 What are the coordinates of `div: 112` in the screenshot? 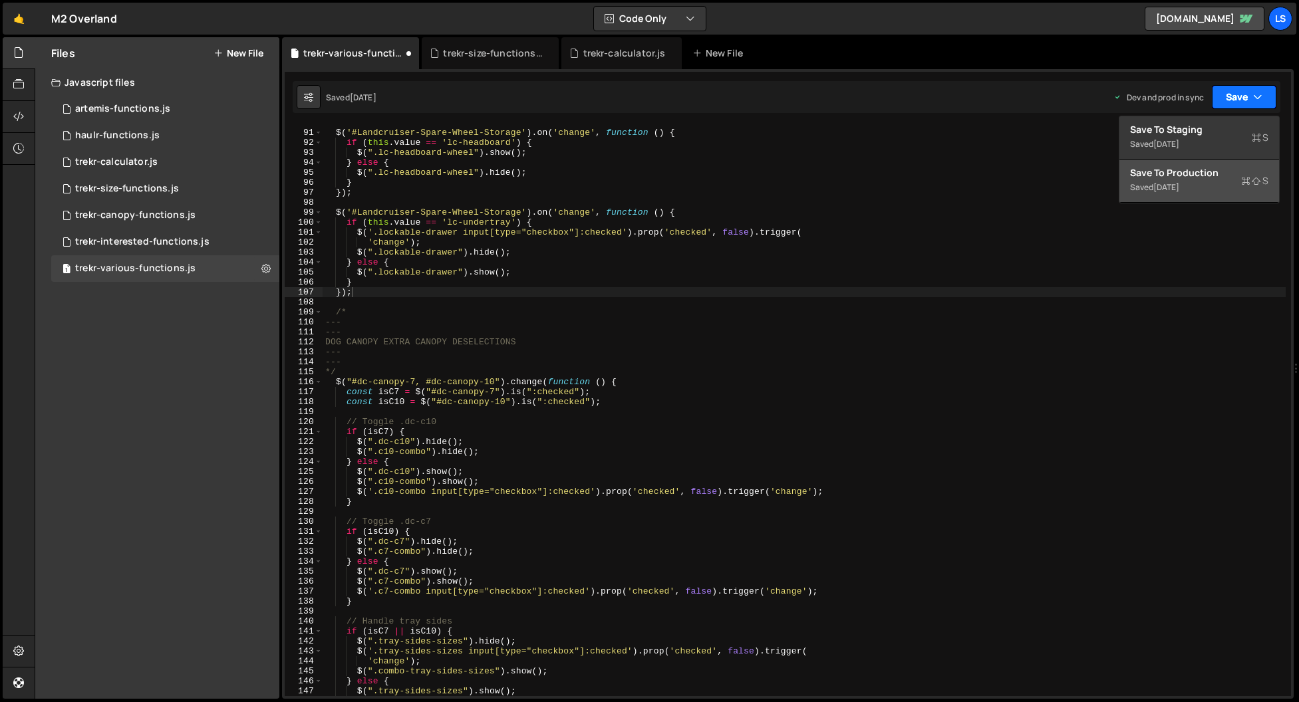 It's located at (303, 342).